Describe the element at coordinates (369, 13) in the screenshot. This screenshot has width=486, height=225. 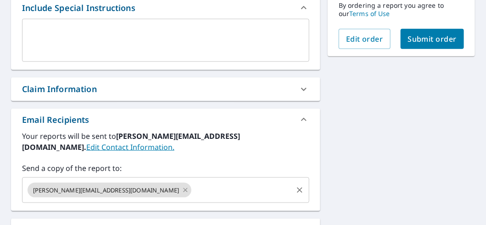
I see `a: Terms of Use` at that location.